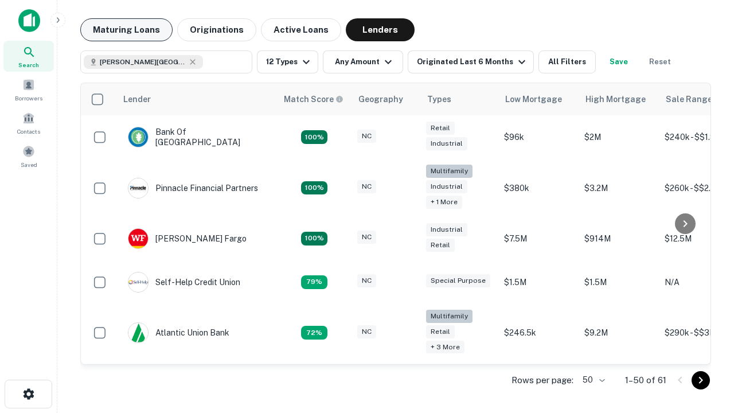 The image size is (734, 413). What do you see at coordinates (314, 99) in the screenshot?
I see `div: Capitalize uses an advanced AI algorithm to match your search with the best lender. The match sco...` at bounding box center [314, 99].